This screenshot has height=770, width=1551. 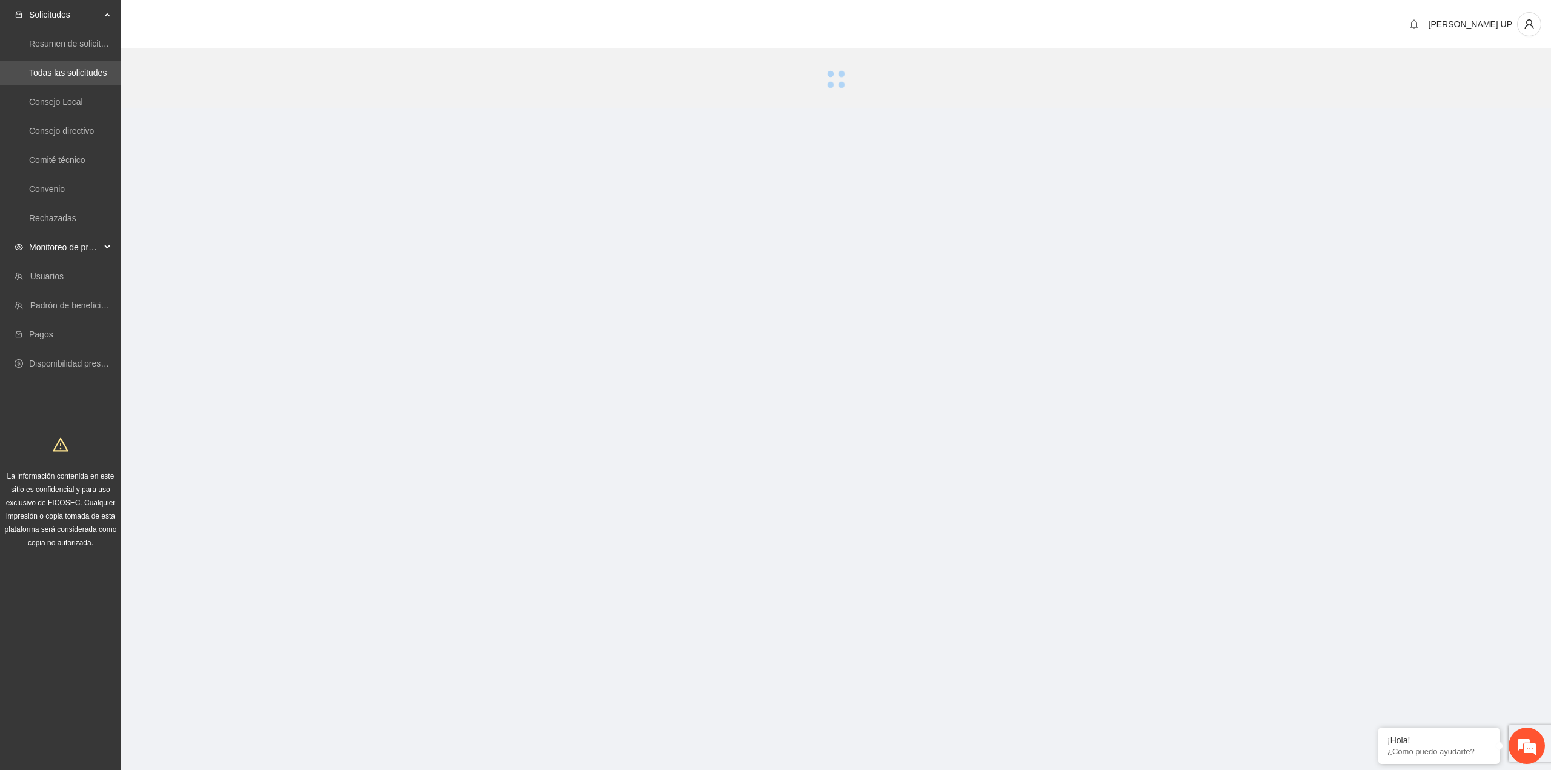 I want to click on a: Rechazadas, so click(x=53, y=218).